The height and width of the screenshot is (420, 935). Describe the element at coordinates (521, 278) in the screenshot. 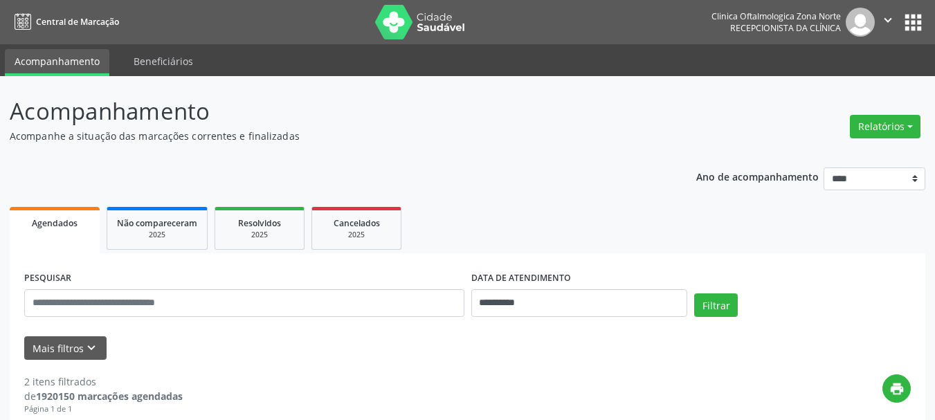

I see `label: DATA DE ATENDIMENTO` at that location.